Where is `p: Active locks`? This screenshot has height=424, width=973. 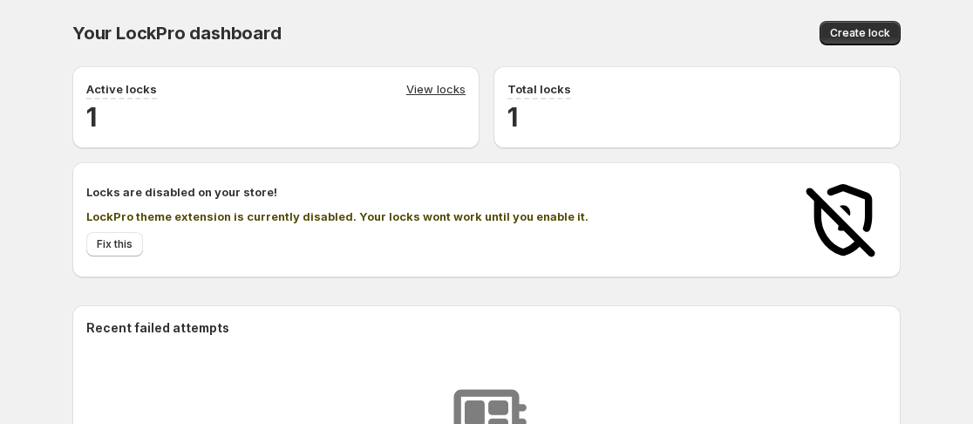
p: Active locks is located at coordinates (121, 89).